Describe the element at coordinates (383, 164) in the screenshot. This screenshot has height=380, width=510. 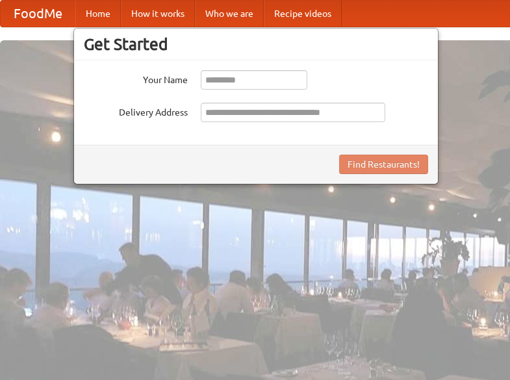
I see `button: Find Restaurants!` at that location.